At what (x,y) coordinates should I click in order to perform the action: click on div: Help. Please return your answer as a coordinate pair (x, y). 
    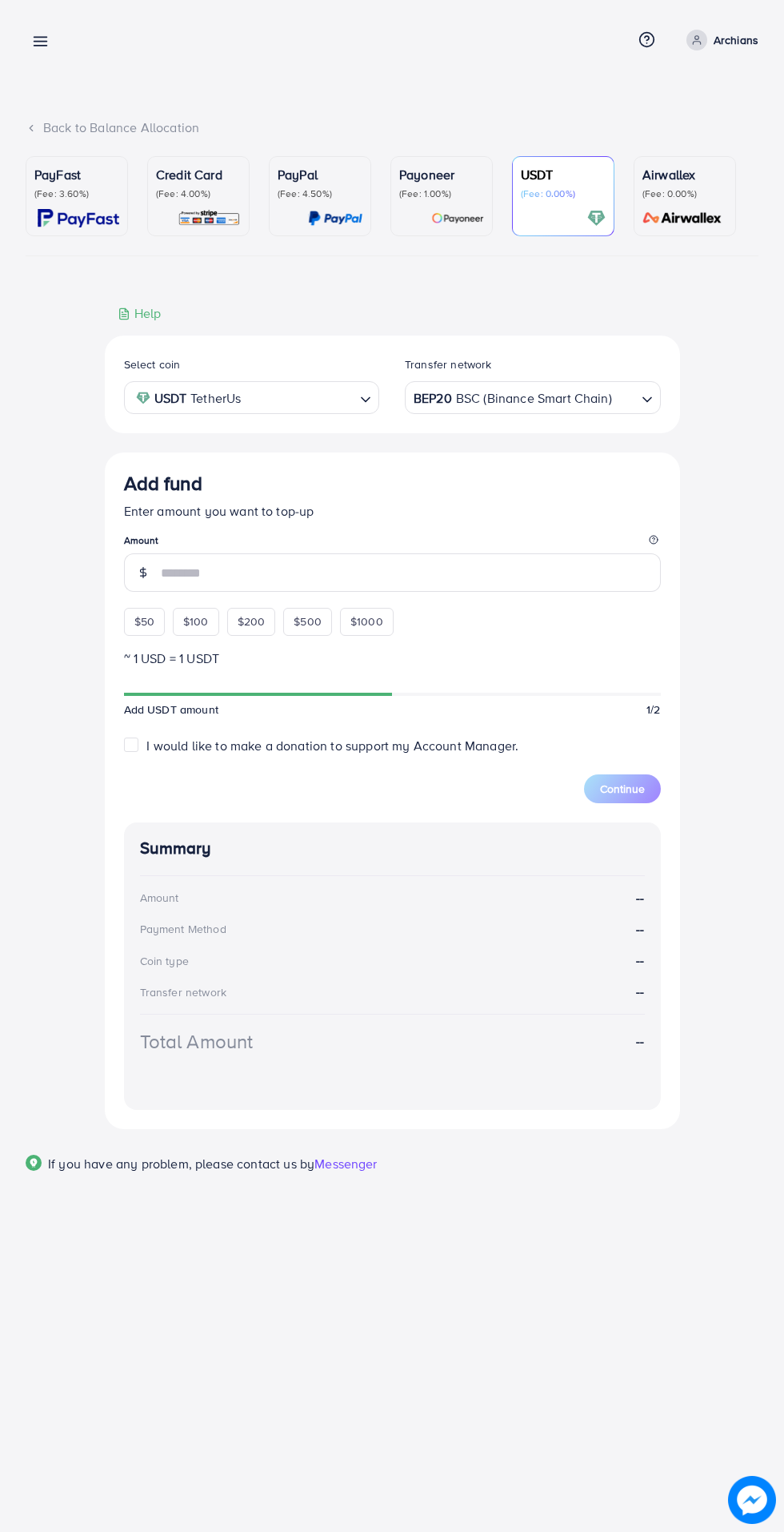
    Looking at the image, I should click on (139, 313).